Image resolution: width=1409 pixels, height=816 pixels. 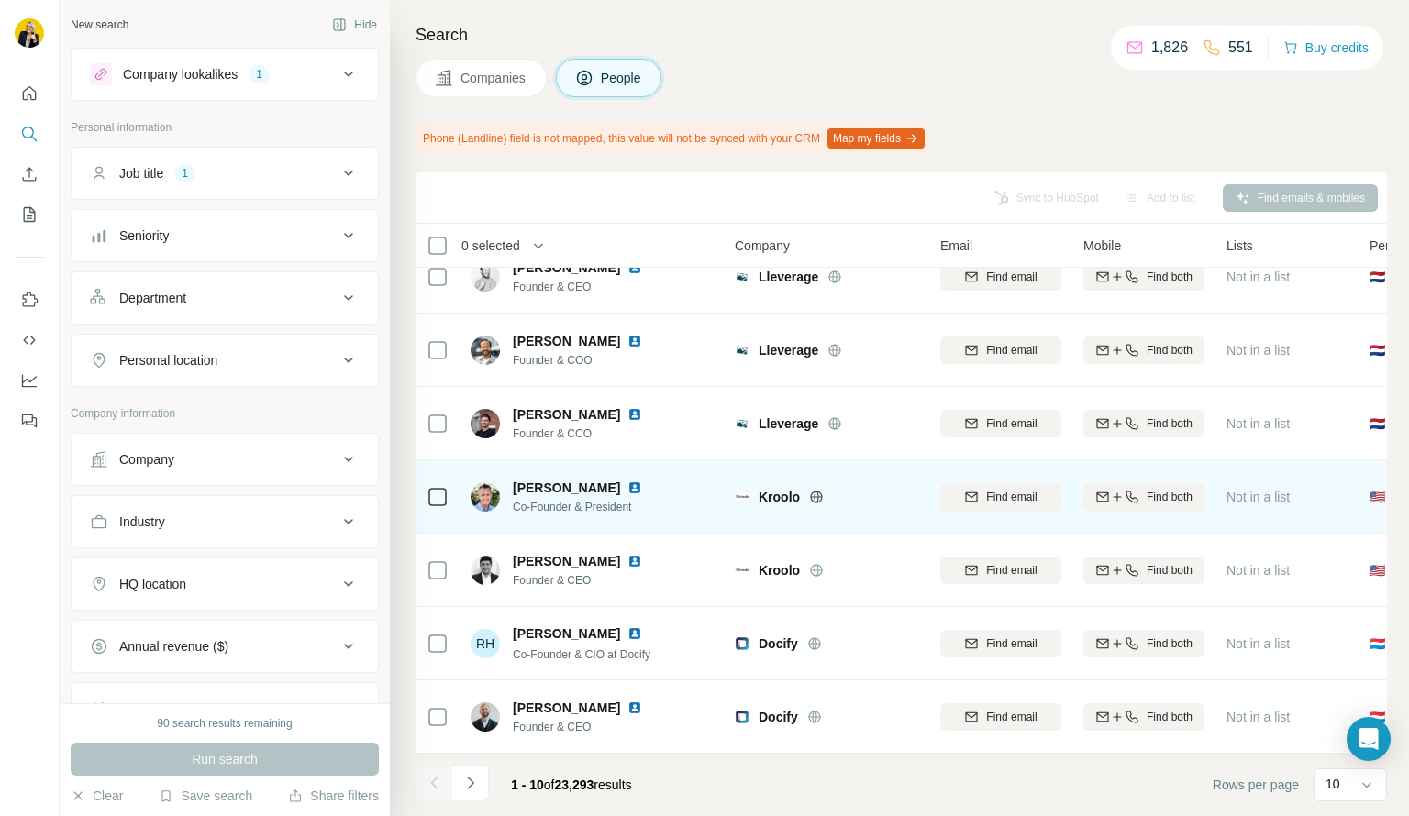 I want to click on span: Founder & COO, so click(x=588, y=361).